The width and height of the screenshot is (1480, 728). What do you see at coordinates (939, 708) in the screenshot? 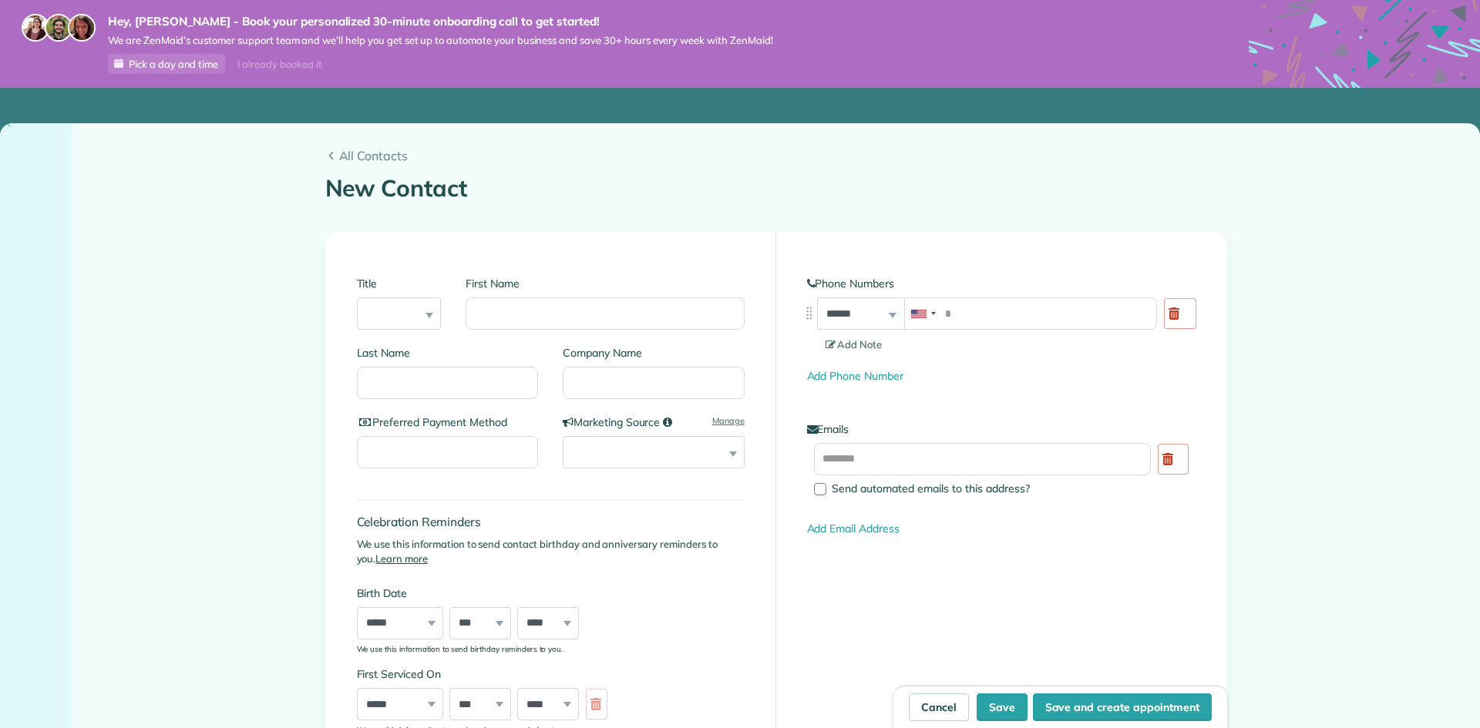
I see `a: Cancel` at bounding box center [939, 708].